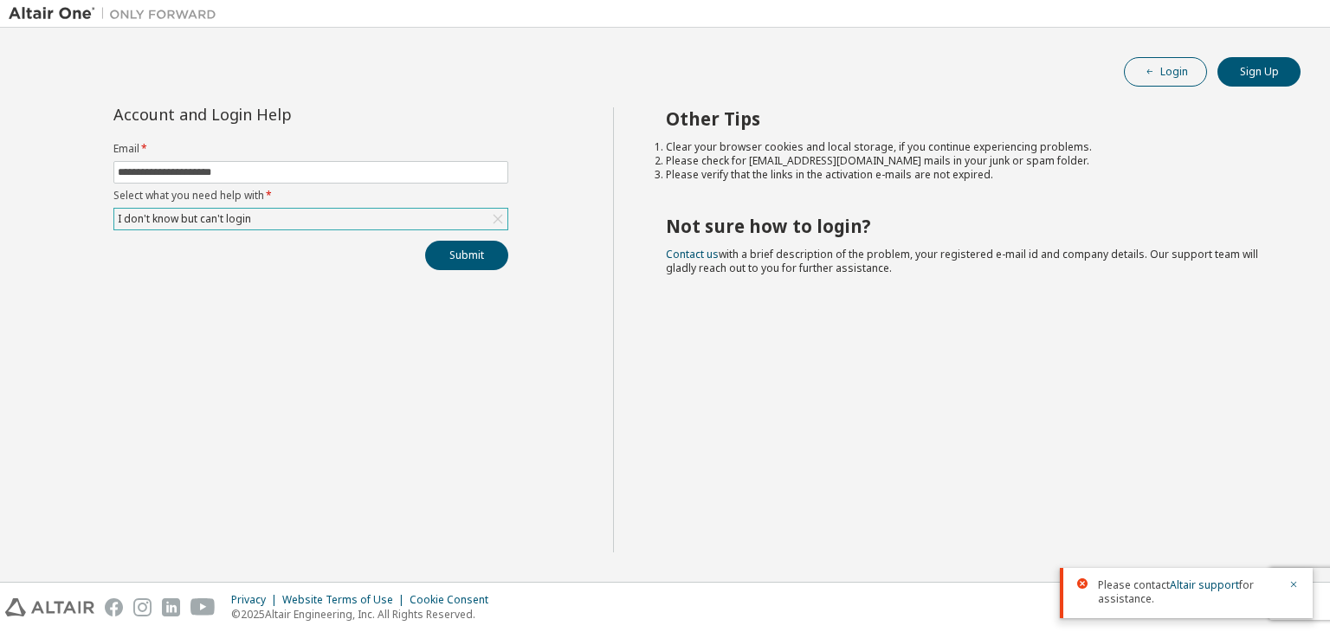 The height and width of the screenshot is (632, 1330). What do you see at coordinates (117, 14) in the screenshot?
I see `img: Altair One` at bounding box center [117, 14].